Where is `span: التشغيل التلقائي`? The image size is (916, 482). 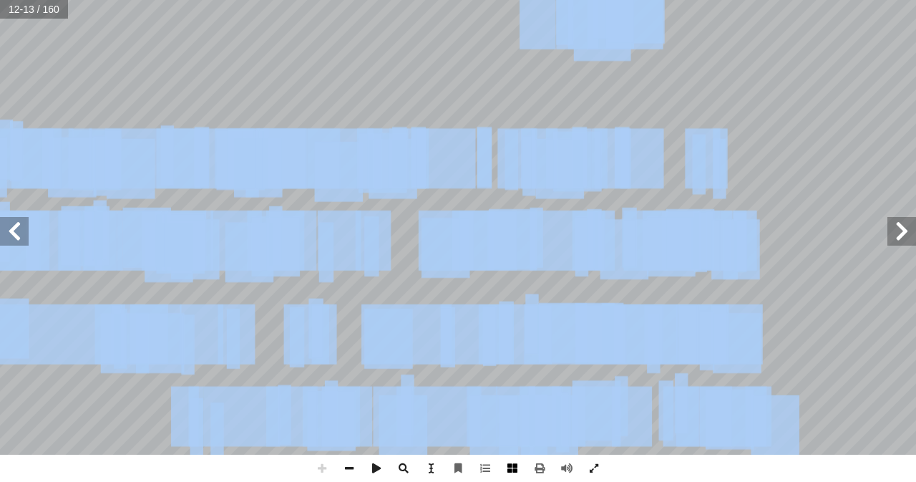 span: التشغيل التلقائي is located at coordinates (377, 468).